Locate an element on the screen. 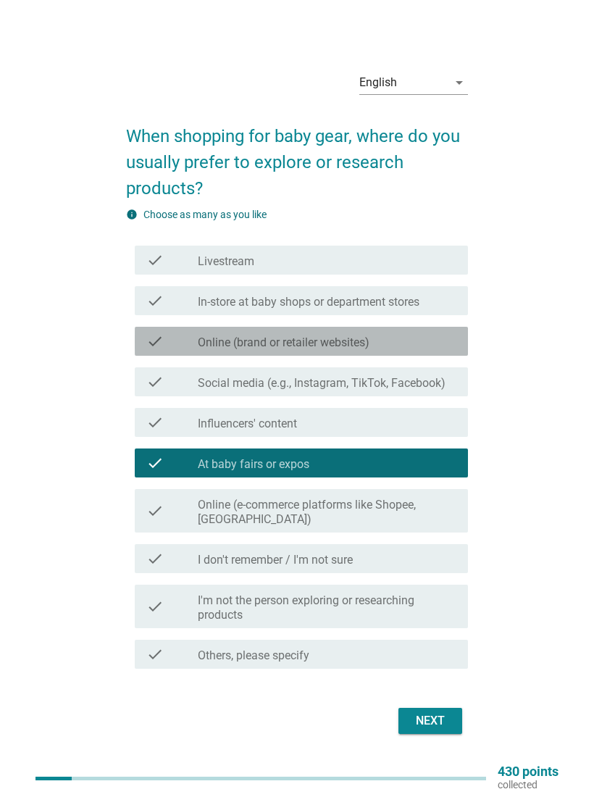 The width and height of the screenshot is (594, 797). label: Influencers' content is located at coordinates (247, 424).